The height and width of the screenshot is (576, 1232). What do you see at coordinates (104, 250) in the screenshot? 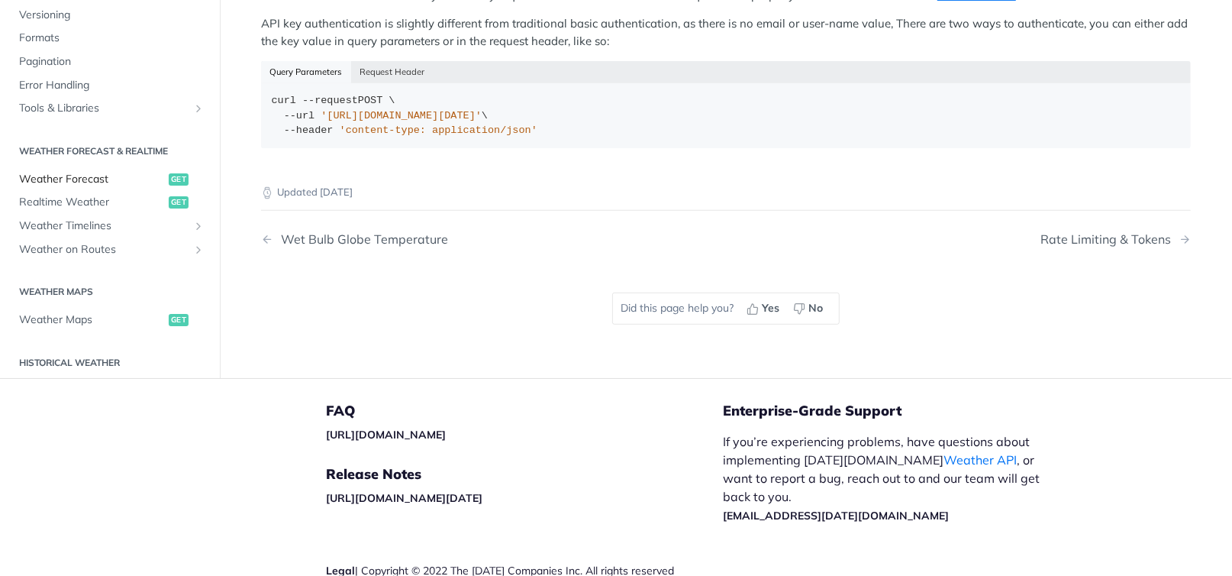
I see `span: Weather on Routes` at bounding box center [104, 250].